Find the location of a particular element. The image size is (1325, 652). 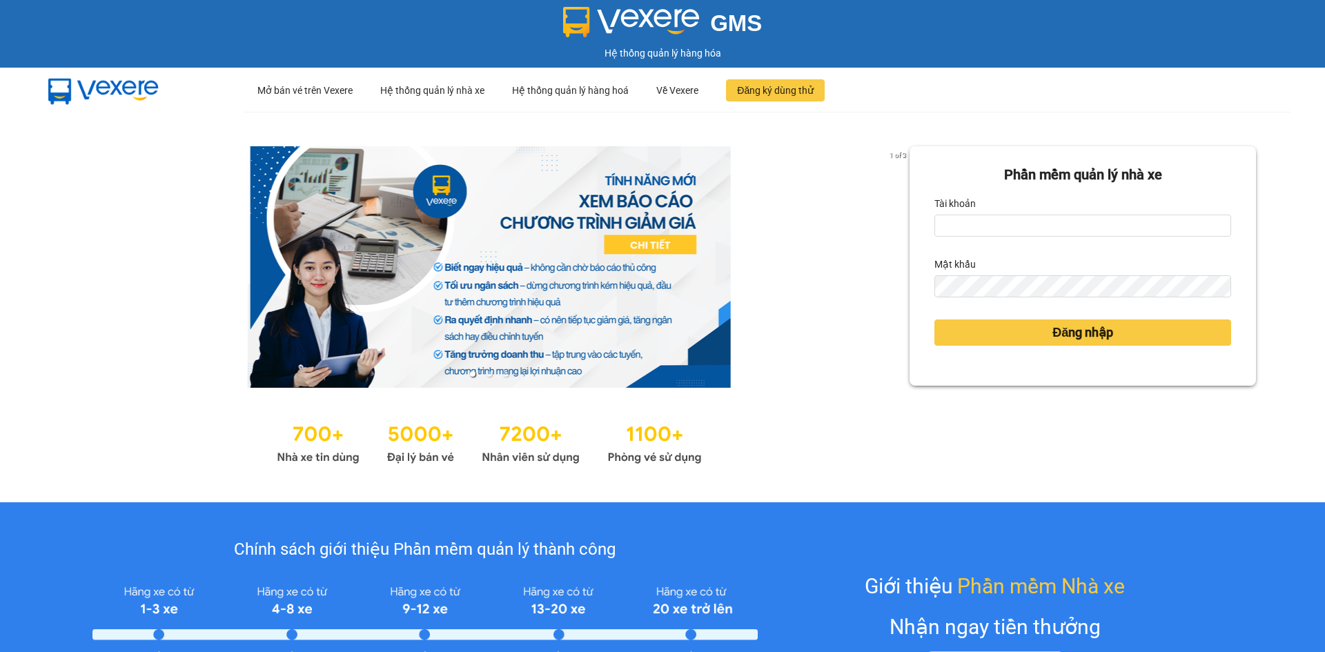

div: Chính sách giới thiệu Phần mềm quản lý thành công is located at coordinates (424, 550).